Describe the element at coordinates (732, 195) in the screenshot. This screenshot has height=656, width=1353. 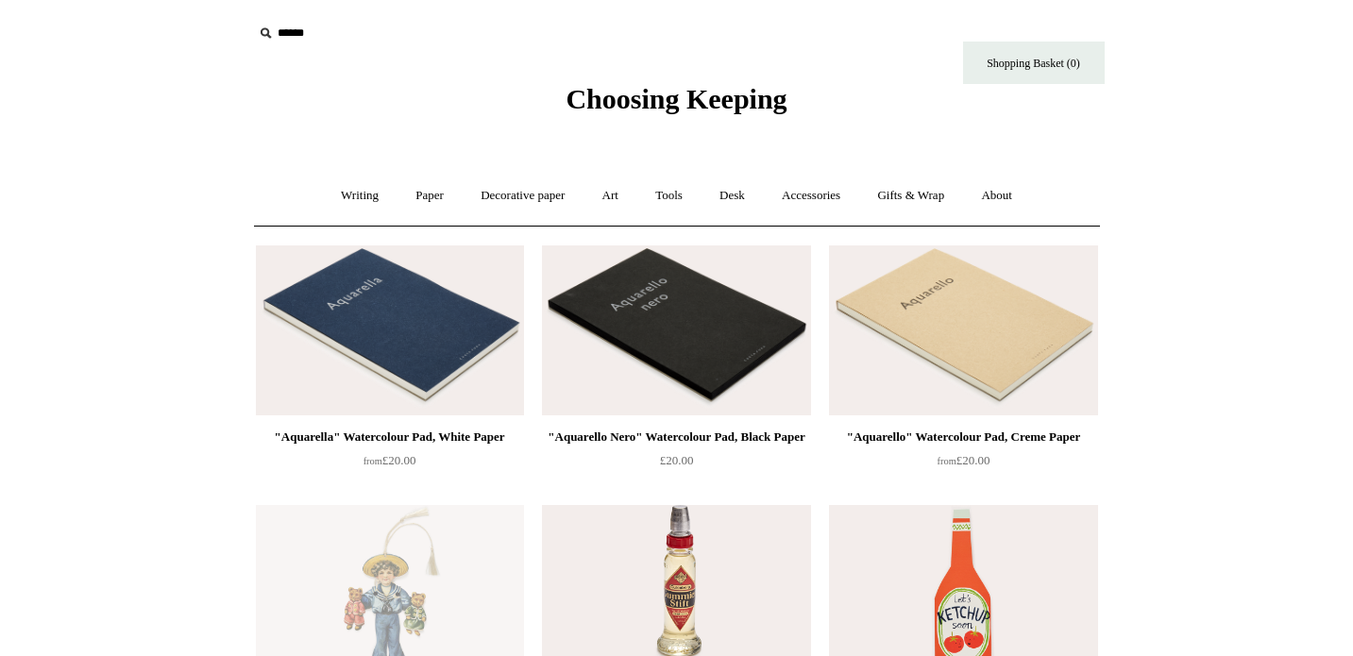
I see `a: Desk` at that location.